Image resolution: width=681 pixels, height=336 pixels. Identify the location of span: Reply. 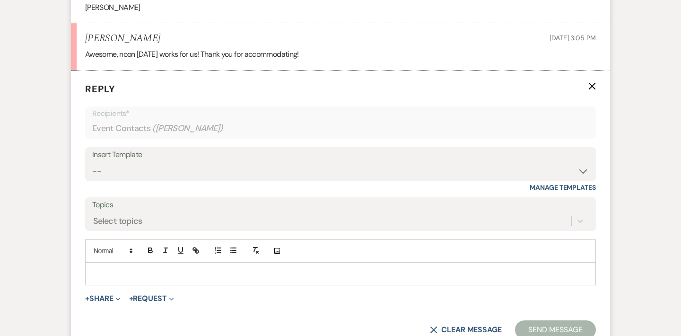
(100, 89).